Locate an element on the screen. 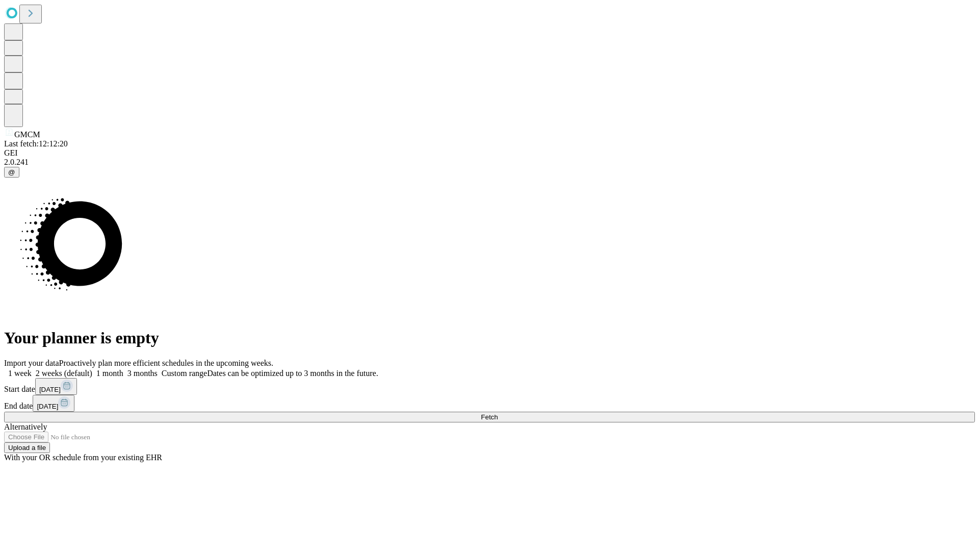 This screenshot has width=979, height=551. div: Start date is located at coordinates (490, 386).